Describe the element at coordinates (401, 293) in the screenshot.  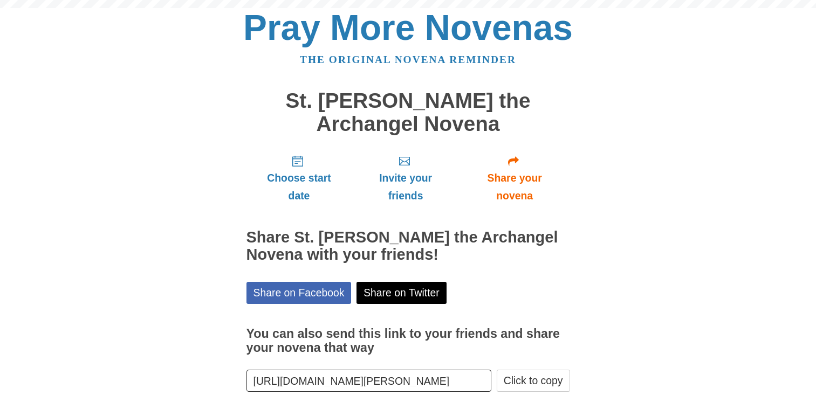
I see `a: Share on Twitter` at that location.